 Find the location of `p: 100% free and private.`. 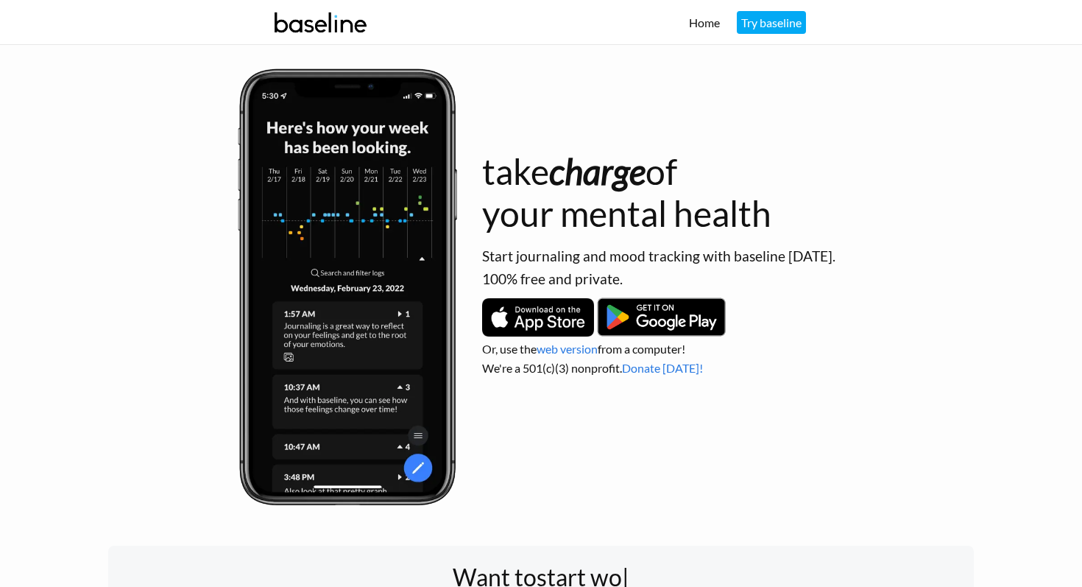

p: 100% free and private. is located at coordinates (728, 279).